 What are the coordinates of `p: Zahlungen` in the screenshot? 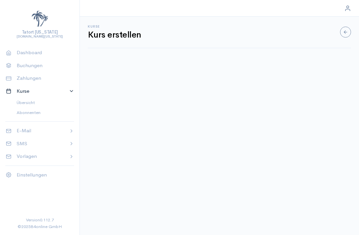 It's located at (43, 78).